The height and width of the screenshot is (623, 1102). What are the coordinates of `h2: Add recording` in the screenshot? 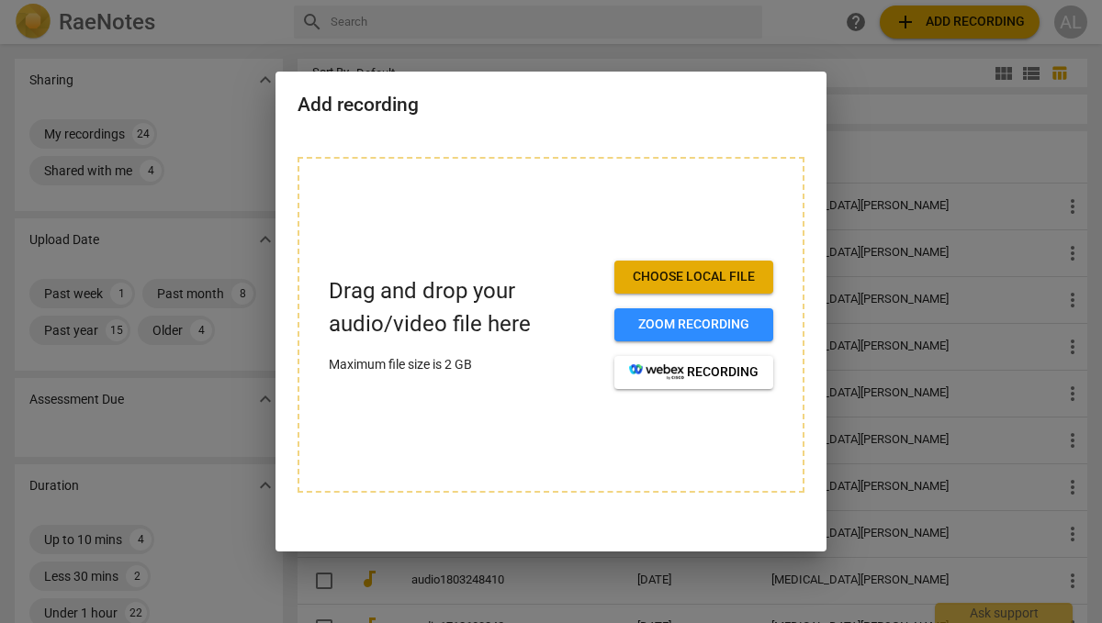 It's located at (551, 105).